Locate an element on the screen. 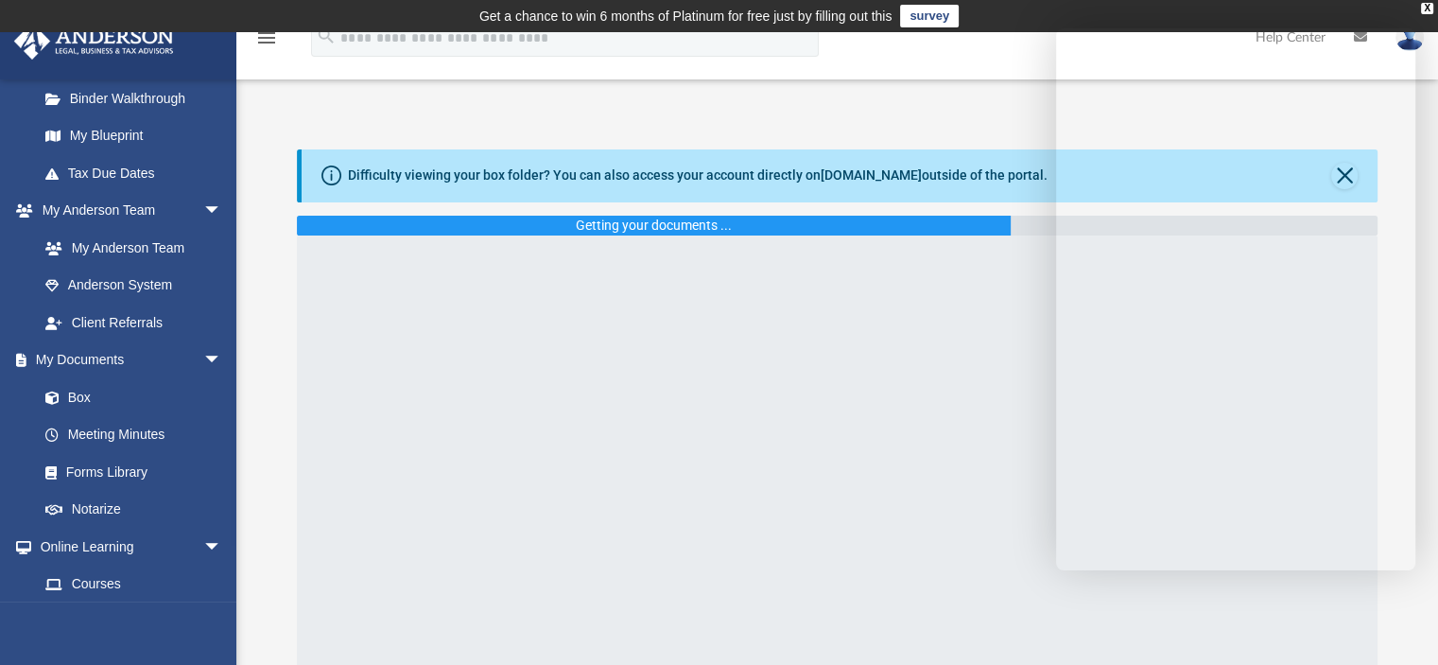 The height and width of the screenshot is (665, 1438). a: Anderson System is located at coordinates (133, 285).